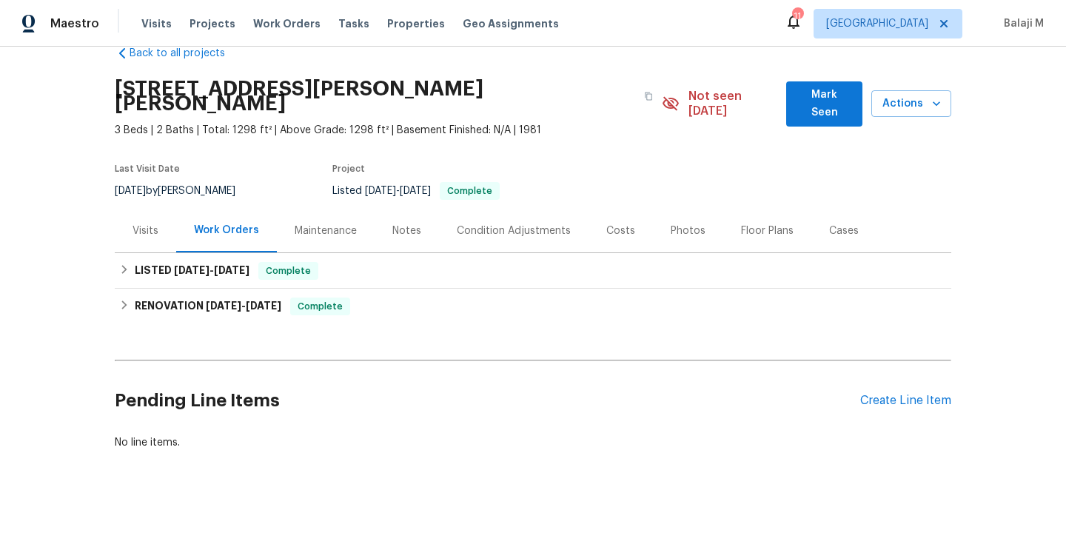  What do you see at coordinates (688, 231) in the screenshot?
I see `div: Photos` at bounding box center [688, 231].